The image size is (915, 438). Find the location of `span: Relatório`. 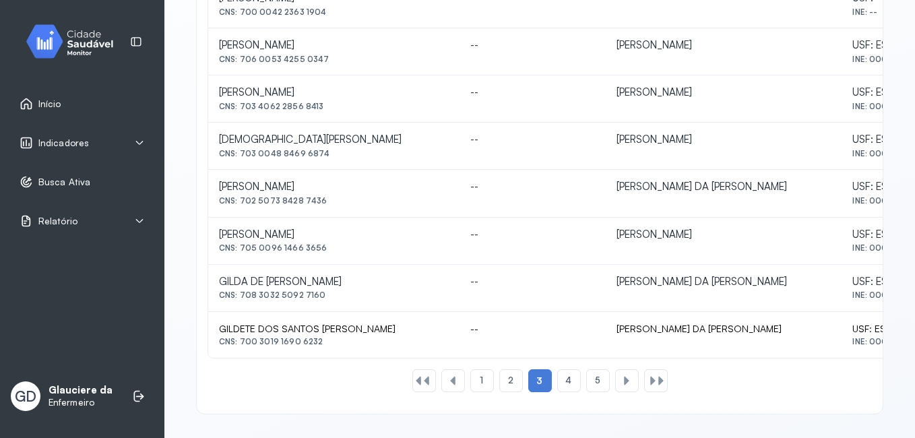

span: Relatório is located at coordinates (58, 221).